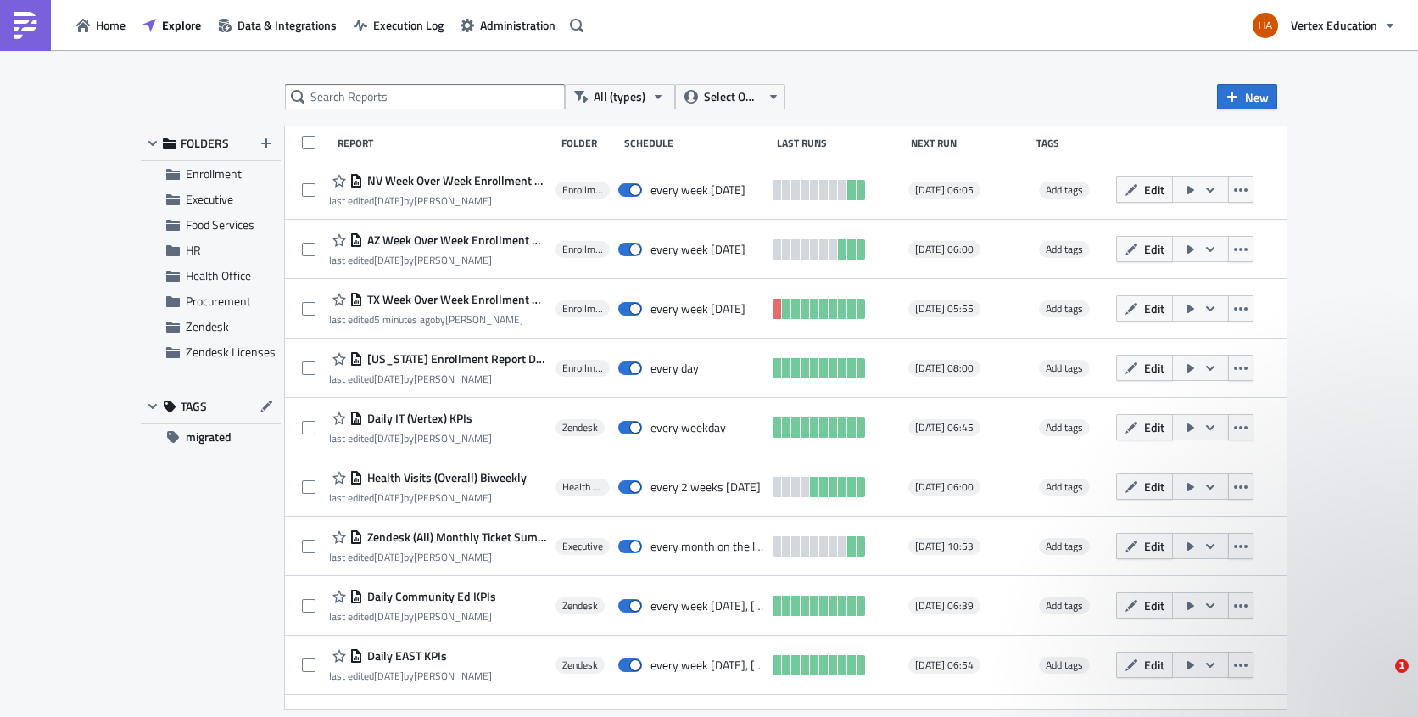 Image resolution: width=1418 pixels, height=717 pixels. What do you see at coordinates (620, 97) in the screenshot?
I see `button: All (types)` at bounding box center [620, 97].